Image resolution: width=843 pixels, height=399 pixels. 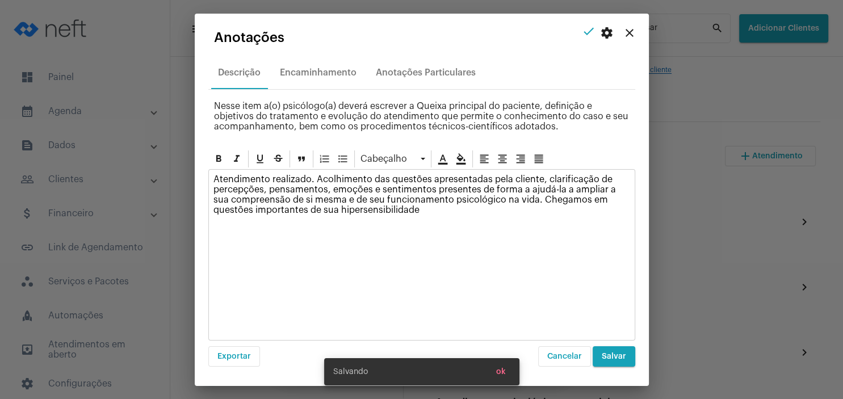 I want to click on button: Cancelar, so click(x=564, y=357).